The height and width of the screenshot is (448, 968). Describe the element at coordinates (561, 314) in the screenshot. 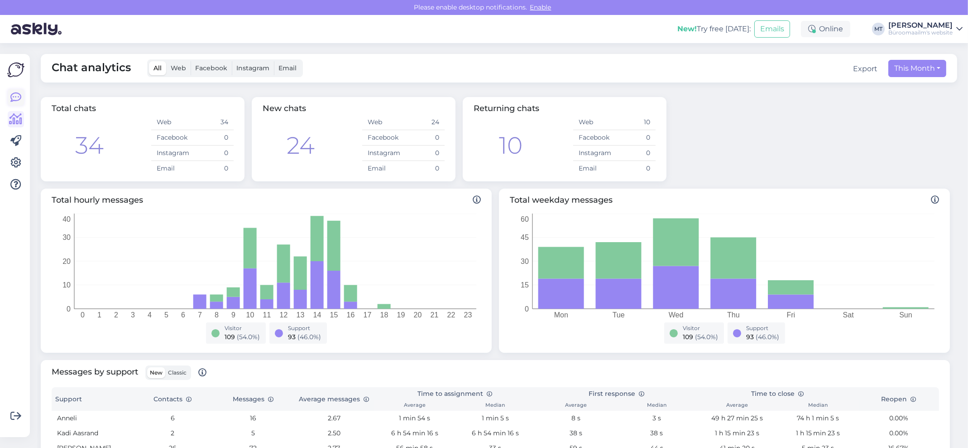

I see `tspan: Mon` at that location.